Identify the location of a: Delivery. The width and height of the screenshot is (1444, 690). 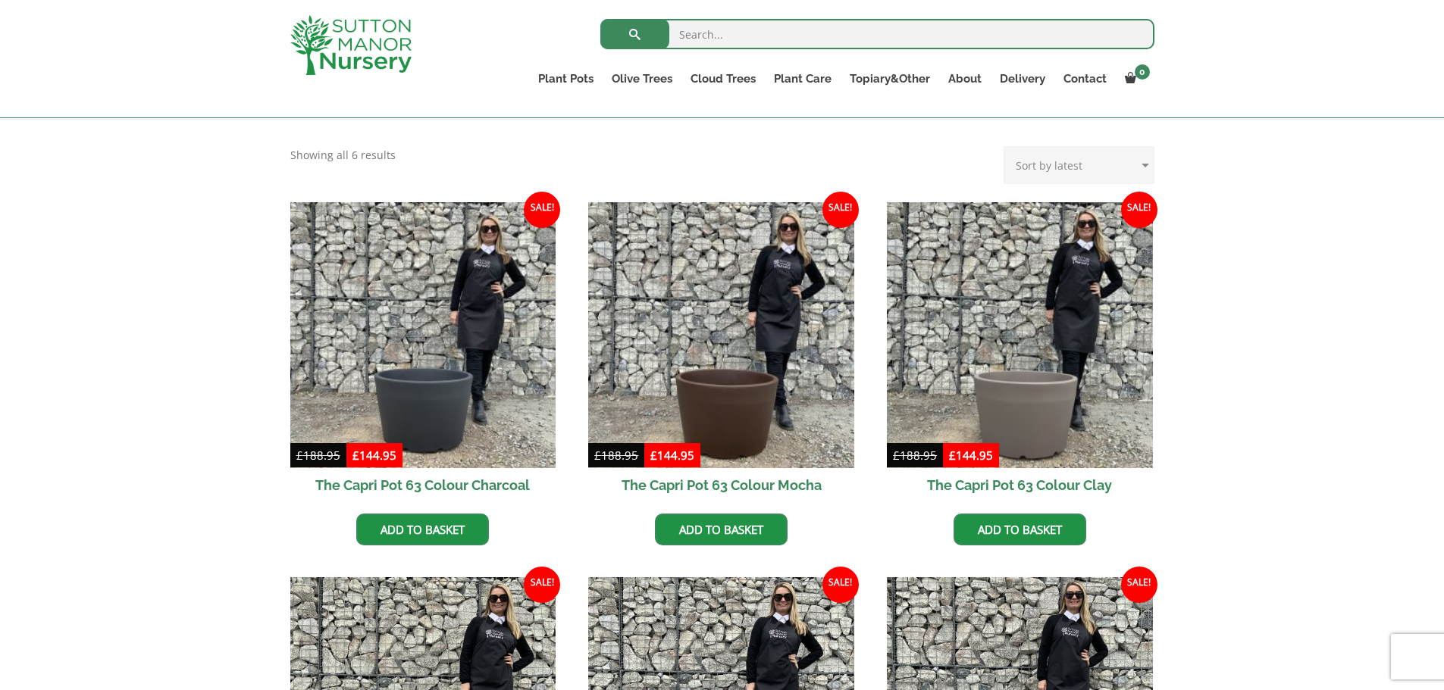
(1022, 79).